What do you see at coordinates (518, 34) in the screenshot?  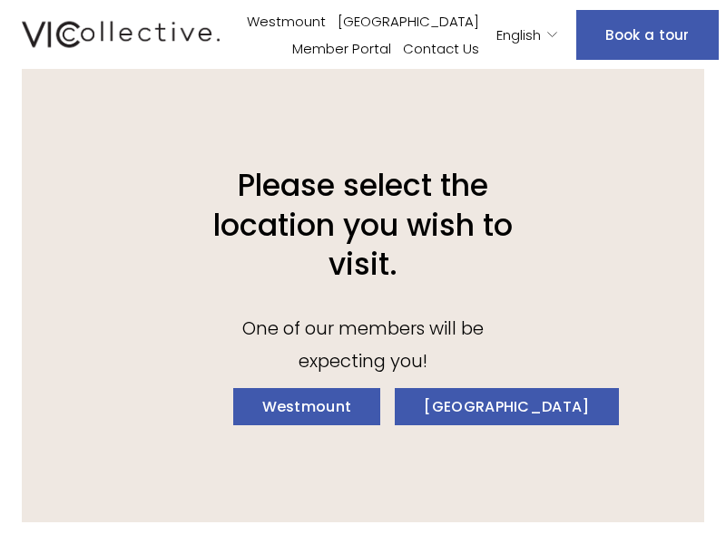 I see `span: English` at bounding box center [518, 34].